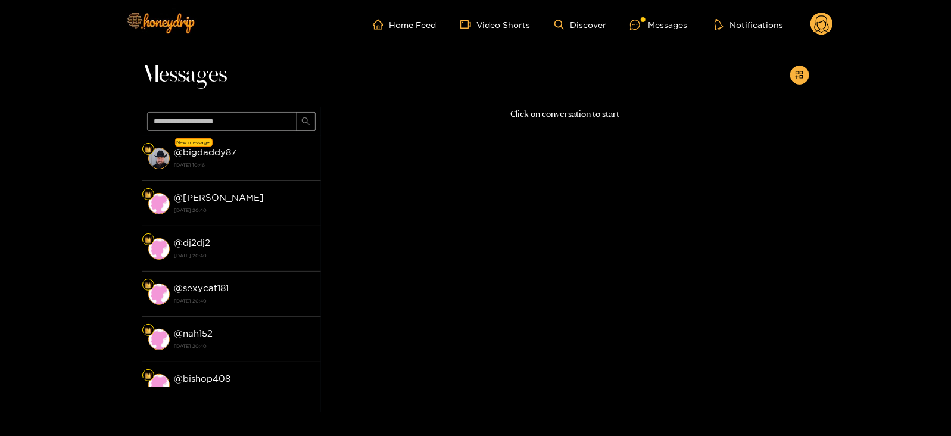 The width and height of the screenshot is (951, 436). I want to click on button: Notifications, so click(749, 24).